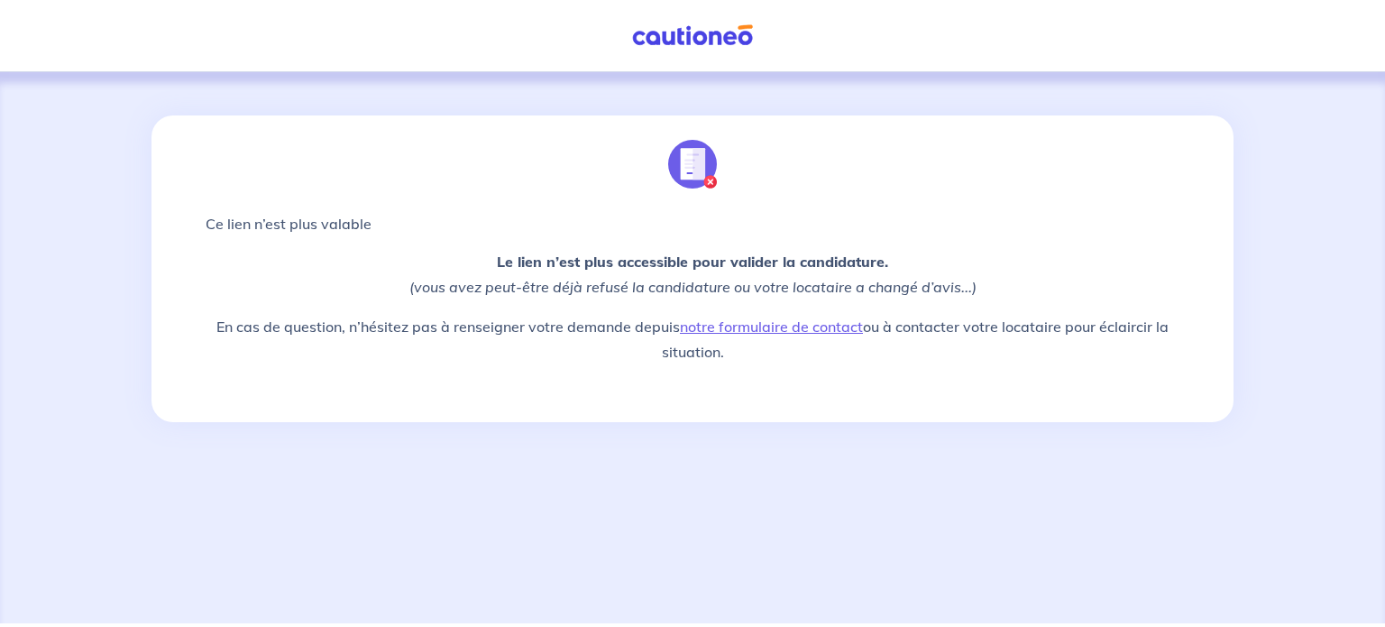 The image size is (1385, 627). What do you see at coordinates (693, 339) in the screenshot?
I see `p: En cas de question, n’hésitez pas à renseigner votre demande depuis ou à contacter votre locatair...` at bounding box center [693, 339].